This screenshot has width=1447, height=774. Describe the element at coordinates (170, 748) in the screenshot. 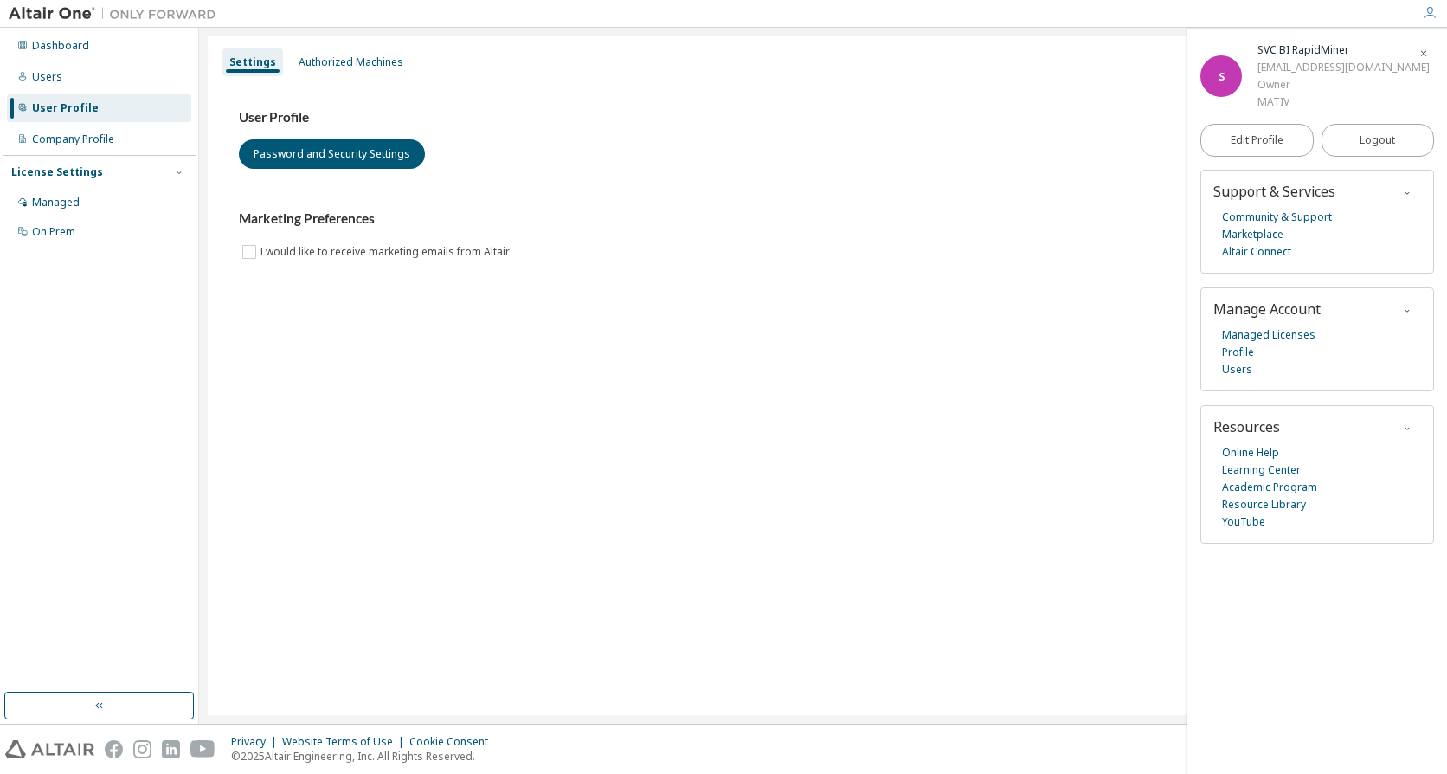

I see `img: linkedin.svg` at that location.